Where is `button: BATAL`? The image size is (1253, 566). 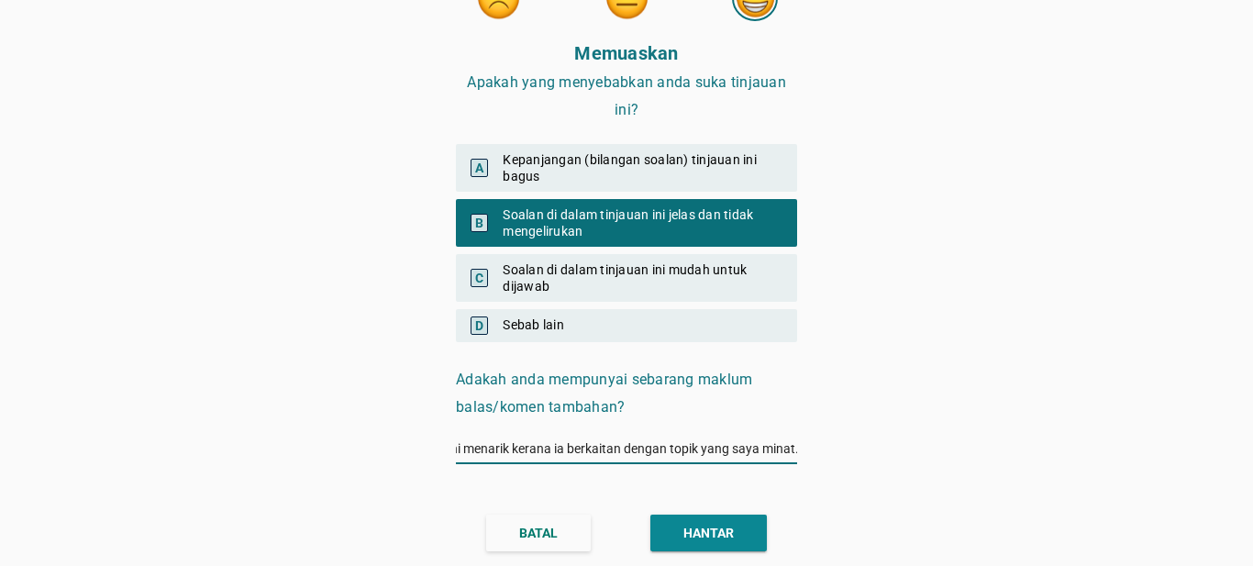
button: BATAL is located at coordinates (539, 533).